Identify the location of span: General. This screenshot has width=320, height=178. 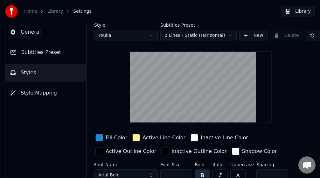
(31, 32).